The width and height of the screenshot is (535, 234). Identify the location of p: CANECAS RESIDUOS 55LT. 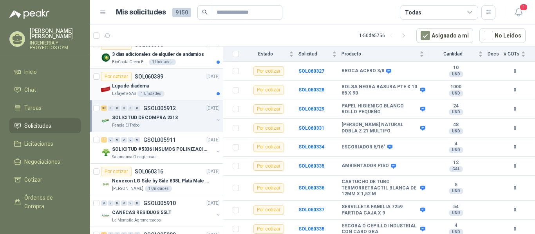
(141, 213).